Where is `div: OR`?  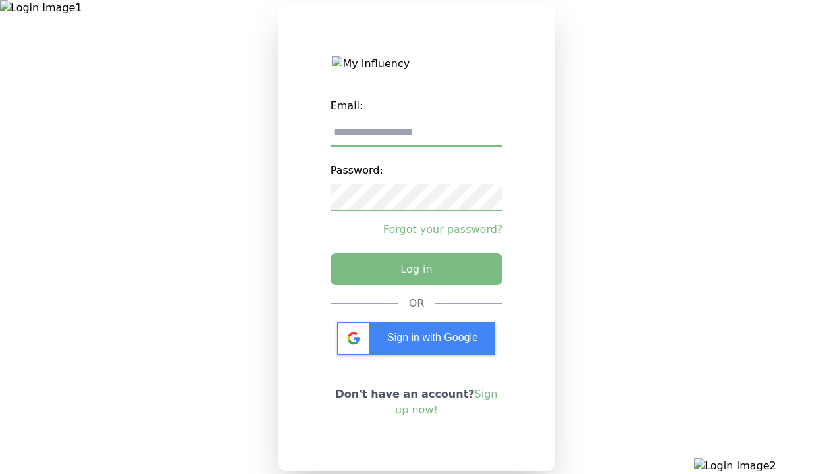 div: OR is located at coordinates (417, 304).